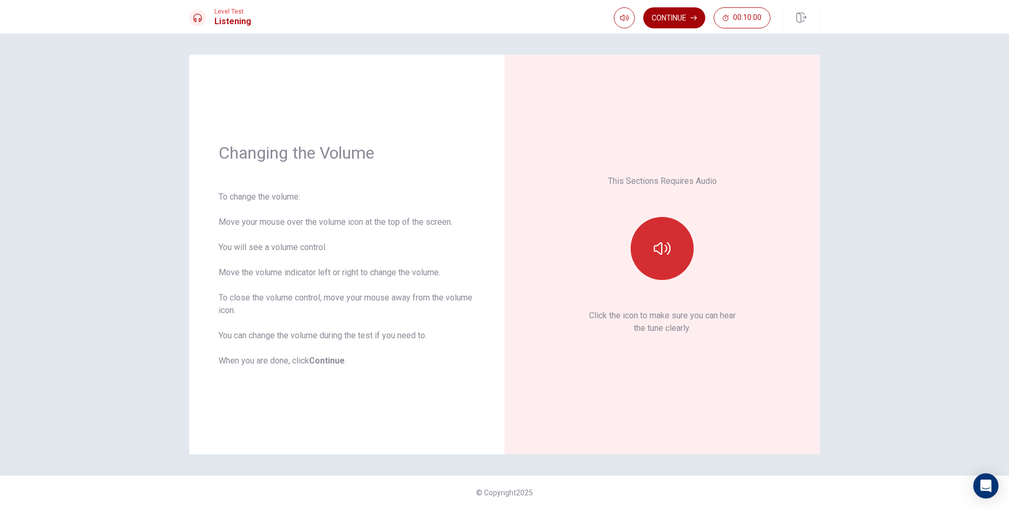 This screenshot has height=509, width=1009. Describe the element at coordinates (347, 153) in the screenshot. I see `h1: Changing the Volume` at that location.